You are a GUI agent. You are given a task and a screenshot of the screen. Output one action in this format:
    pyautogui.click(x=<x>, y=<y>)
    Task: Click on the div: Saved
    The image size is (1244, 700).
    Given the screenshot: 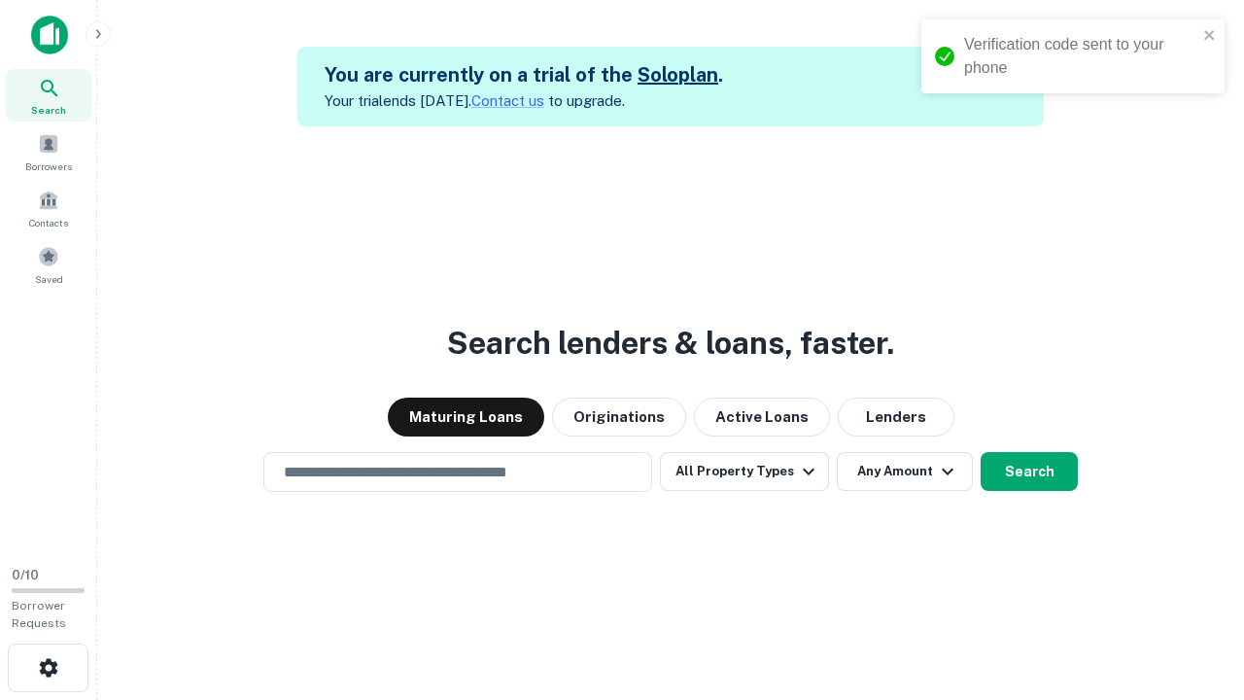 What is the action you would take?
    pyautogui.click(x=49, y=264)
    